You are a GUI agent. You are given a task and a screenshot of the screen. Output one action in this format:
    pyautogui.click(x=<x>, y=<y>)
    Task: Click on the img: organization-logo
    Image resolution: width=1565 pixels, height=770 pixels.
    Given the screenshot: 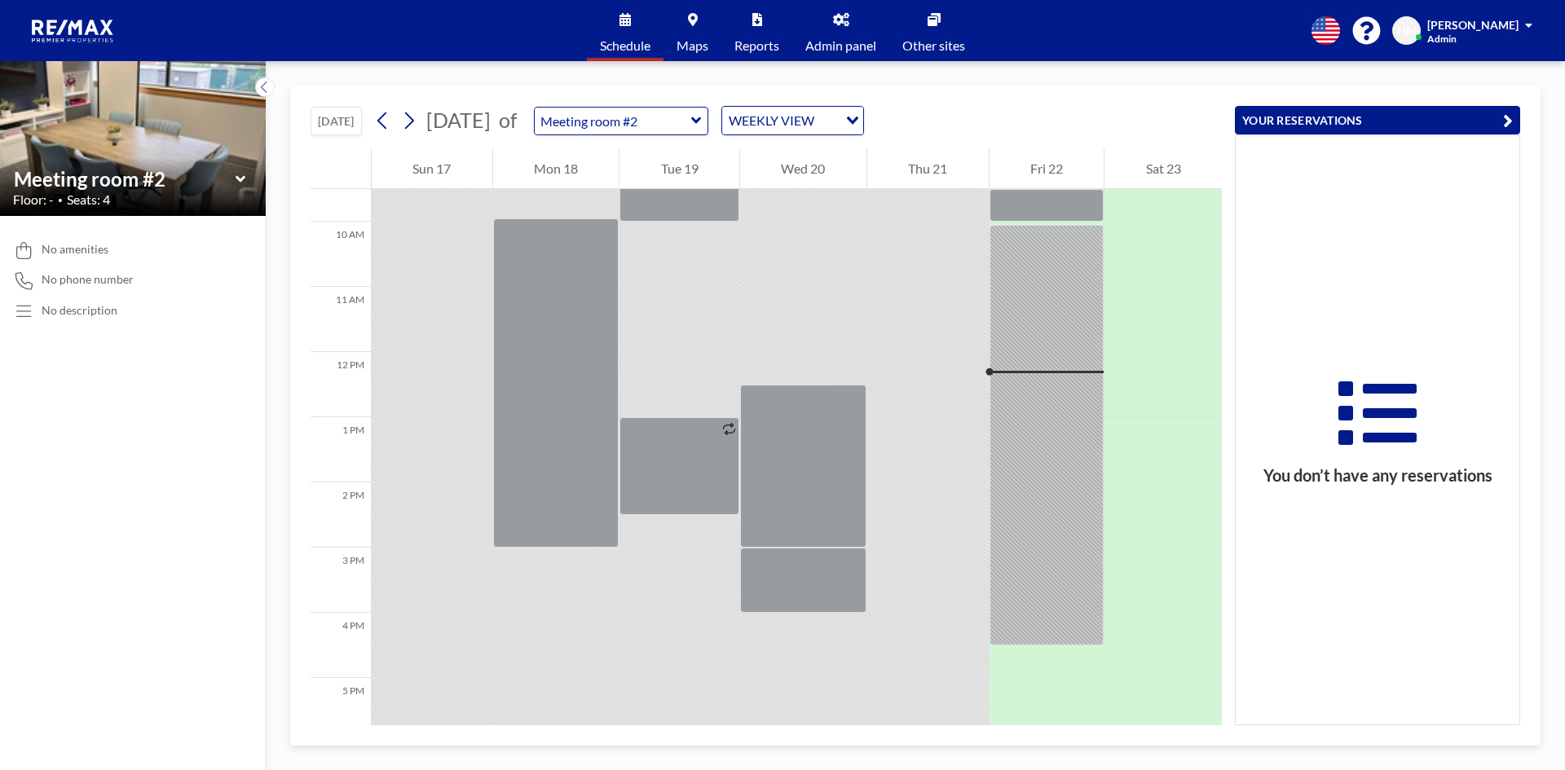 What is the action you would take?
    pyautogui.click(x=73, y=31)
    